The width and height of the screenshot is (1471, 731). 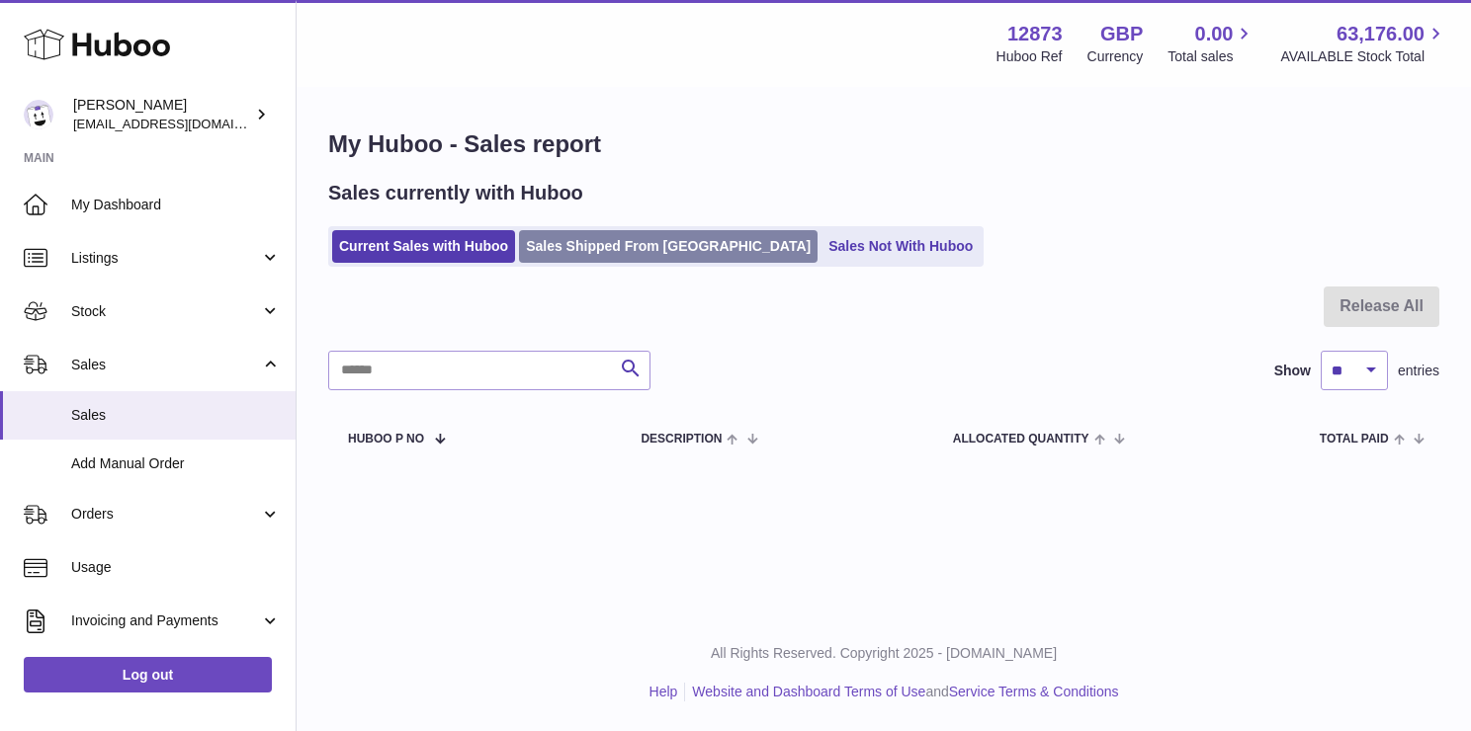 I want to click on span: Description, so click(x=681, y=439).